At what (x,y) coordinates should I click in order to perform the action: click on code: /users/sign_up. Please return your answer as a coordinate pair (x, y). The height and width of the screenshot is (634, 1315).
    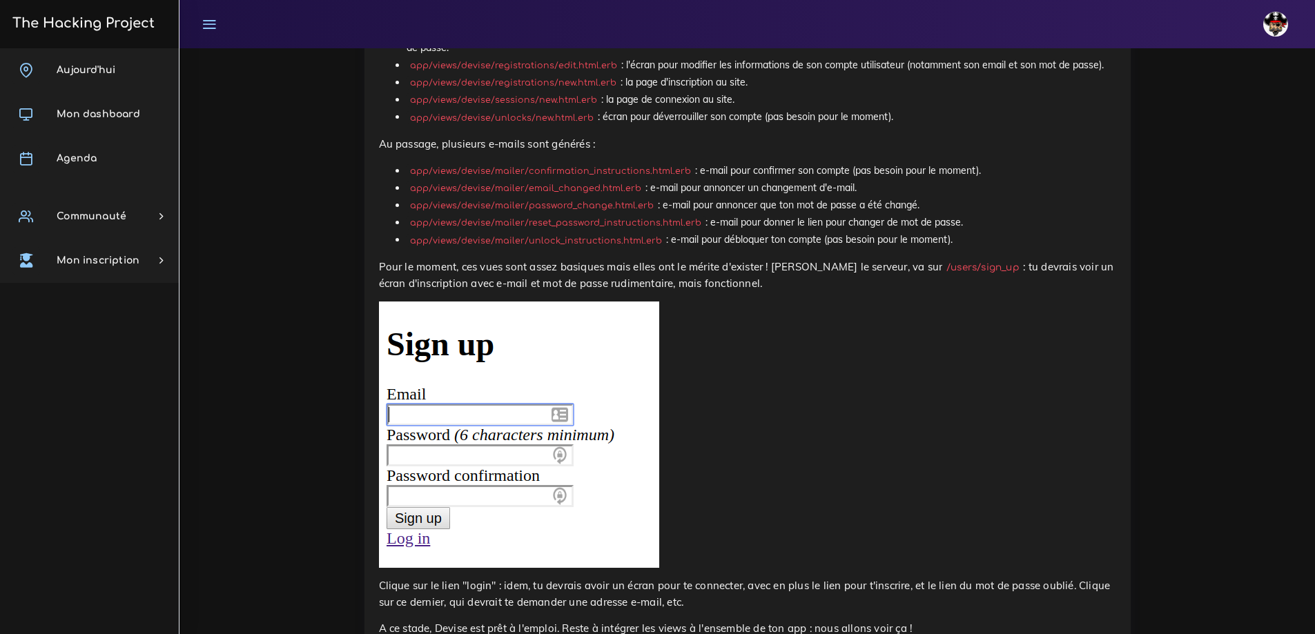
    Looking at the image, I should click on (982, 267).